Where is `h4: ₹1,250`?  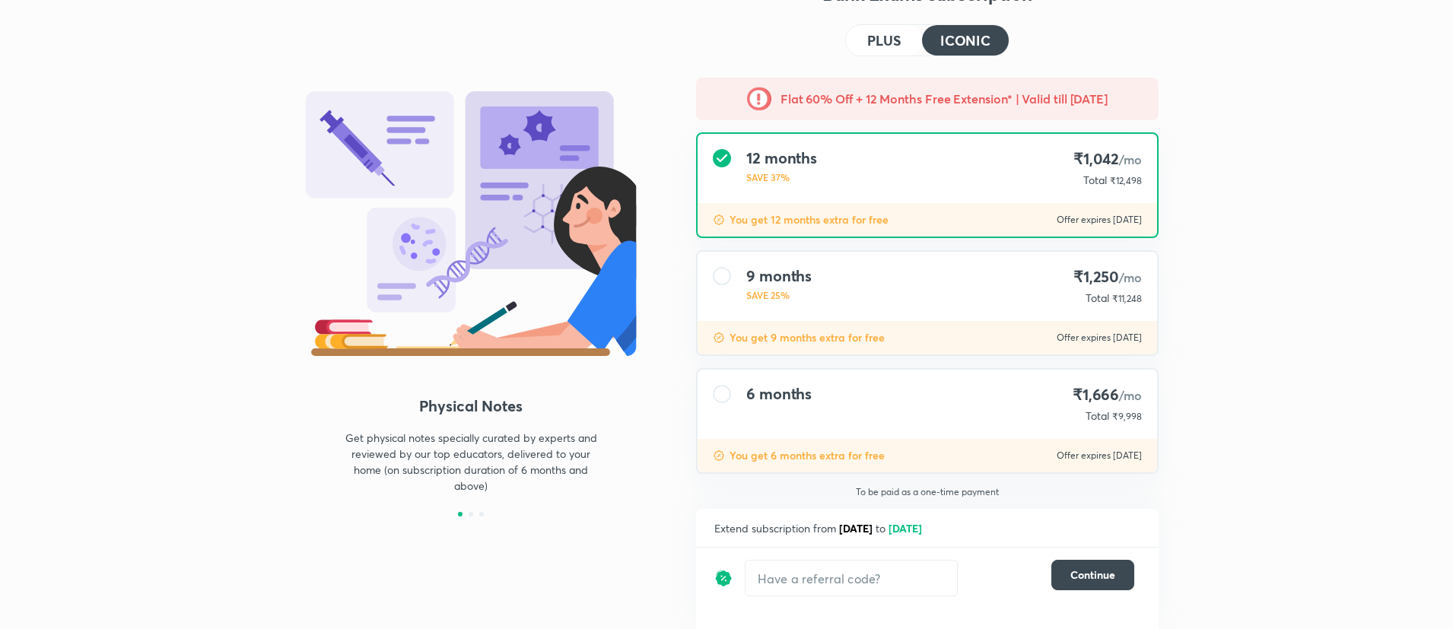 h4: ₹1,250 is located at coordinates (1108, 277).